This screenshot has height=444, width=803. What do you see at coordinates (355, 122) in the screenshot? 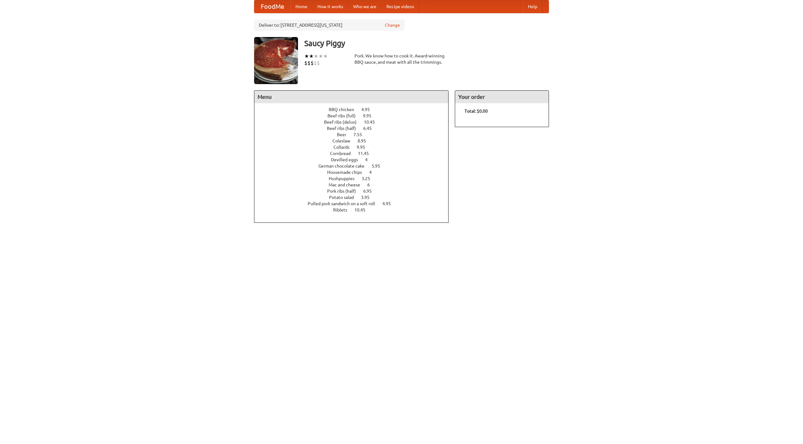
I see `a: Beef ribs (delux) 10.45` at bounding box center [355, 122].